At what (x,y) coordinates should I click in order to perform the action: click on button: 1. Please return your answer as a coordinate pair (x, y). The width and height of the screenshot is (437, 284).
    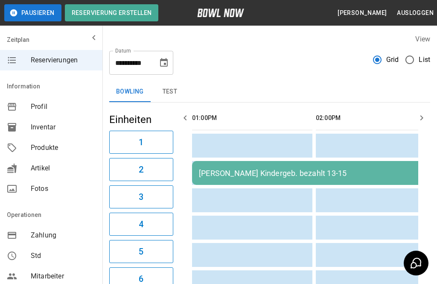
    Looking at the image, I should click on (141, 142).